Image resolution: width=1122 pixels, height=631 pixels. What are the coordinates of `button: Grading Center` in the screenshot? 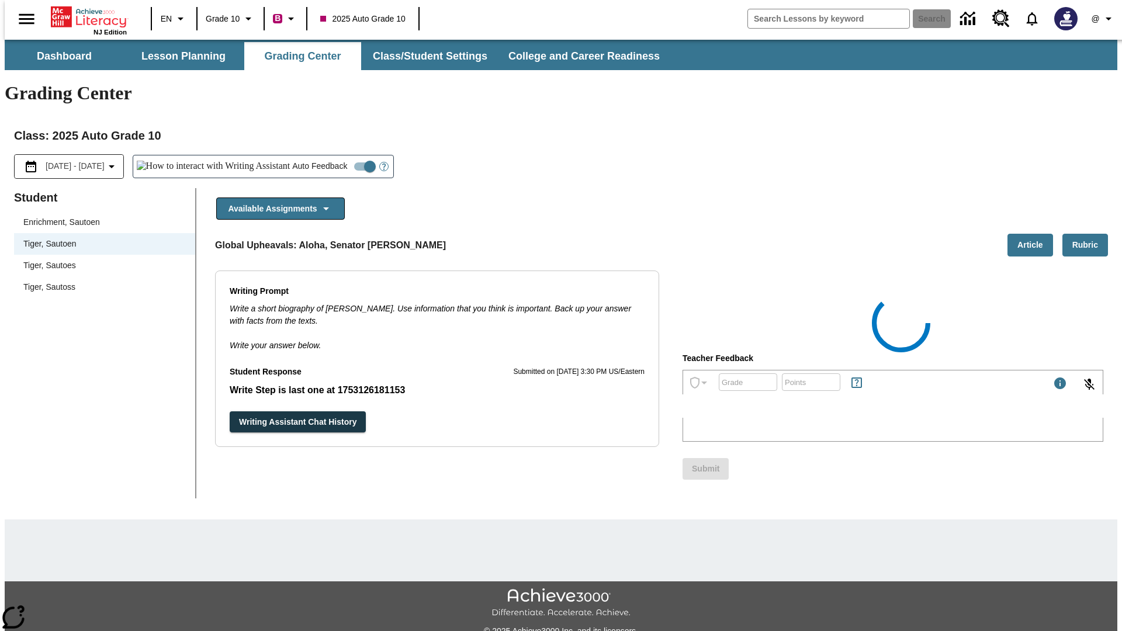 It's located at (303, 56).